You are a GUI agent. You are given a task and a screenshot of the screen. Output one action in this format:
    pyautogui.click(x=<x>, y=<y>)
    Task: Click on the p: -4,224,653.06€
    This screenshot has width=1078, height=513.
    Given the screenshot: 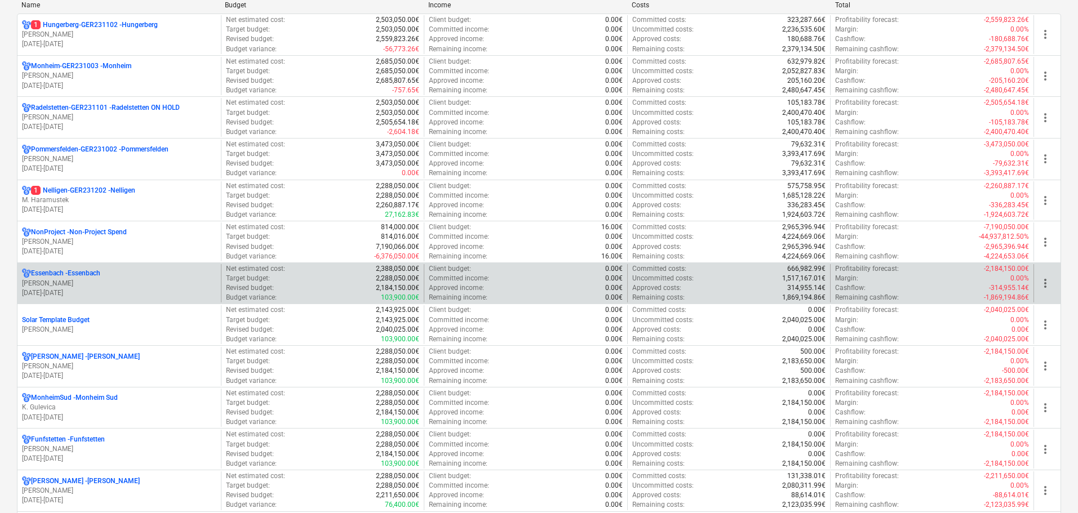 What is the action you would take?
    pyautogui.click(x=1006, y=256)
    